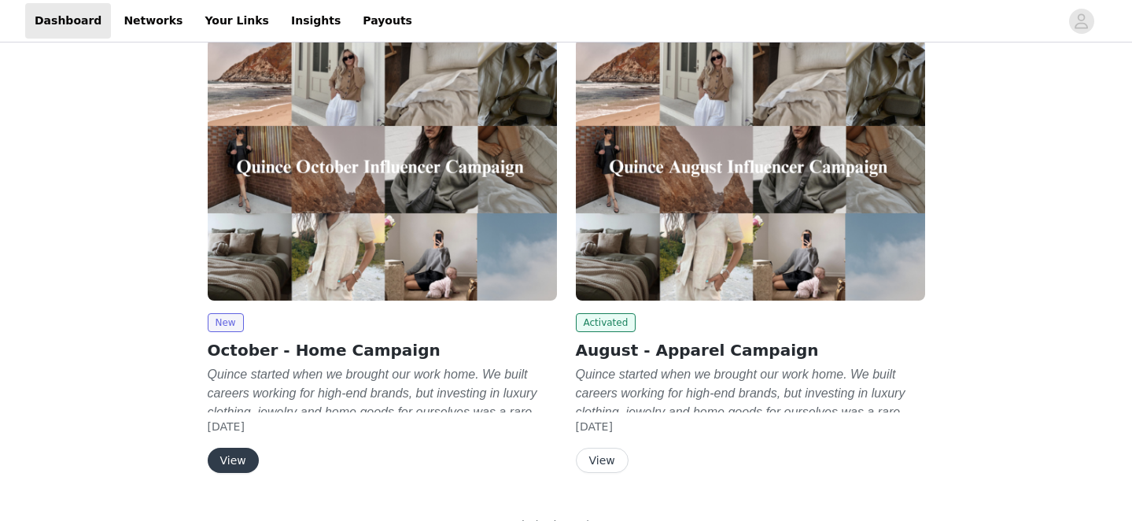 The width and height of the screenshot is (1132, 521). I want to click on a: Payouts, so click(387, 20).